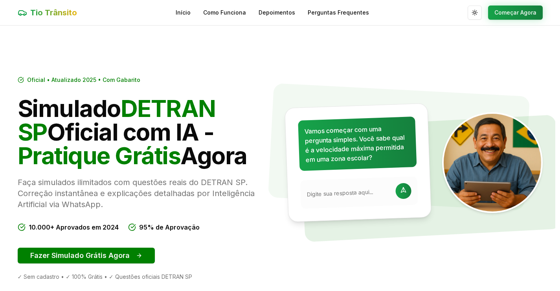 Image resolution: width=560 pixels, height=291 pixels. Describe the element at coordinates (86, 255) in the screenshot. I see `button: Fazer Simulado Grátis Agora` at that location.